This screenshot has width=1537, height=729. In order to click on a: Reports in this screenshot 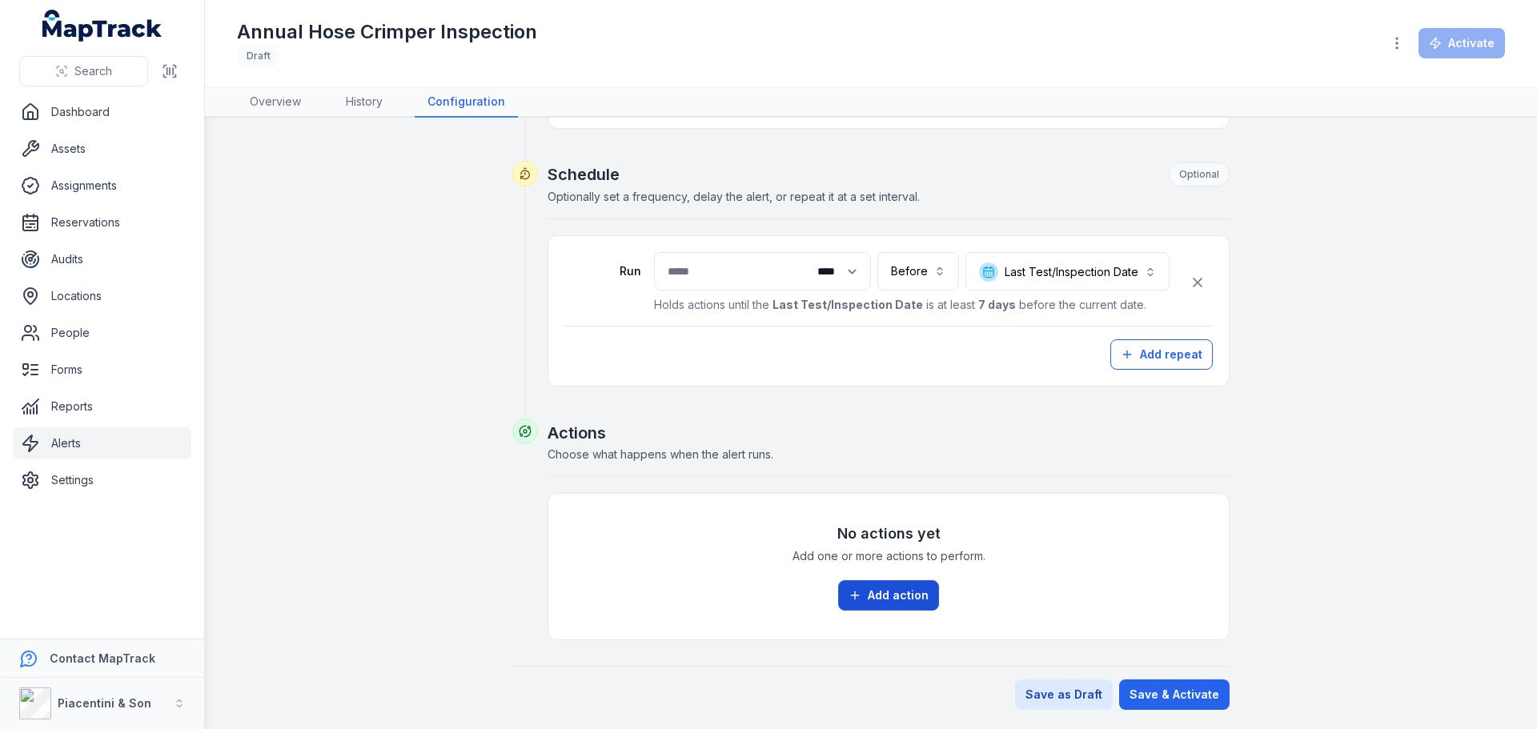, I will do `click(102, 407)`.